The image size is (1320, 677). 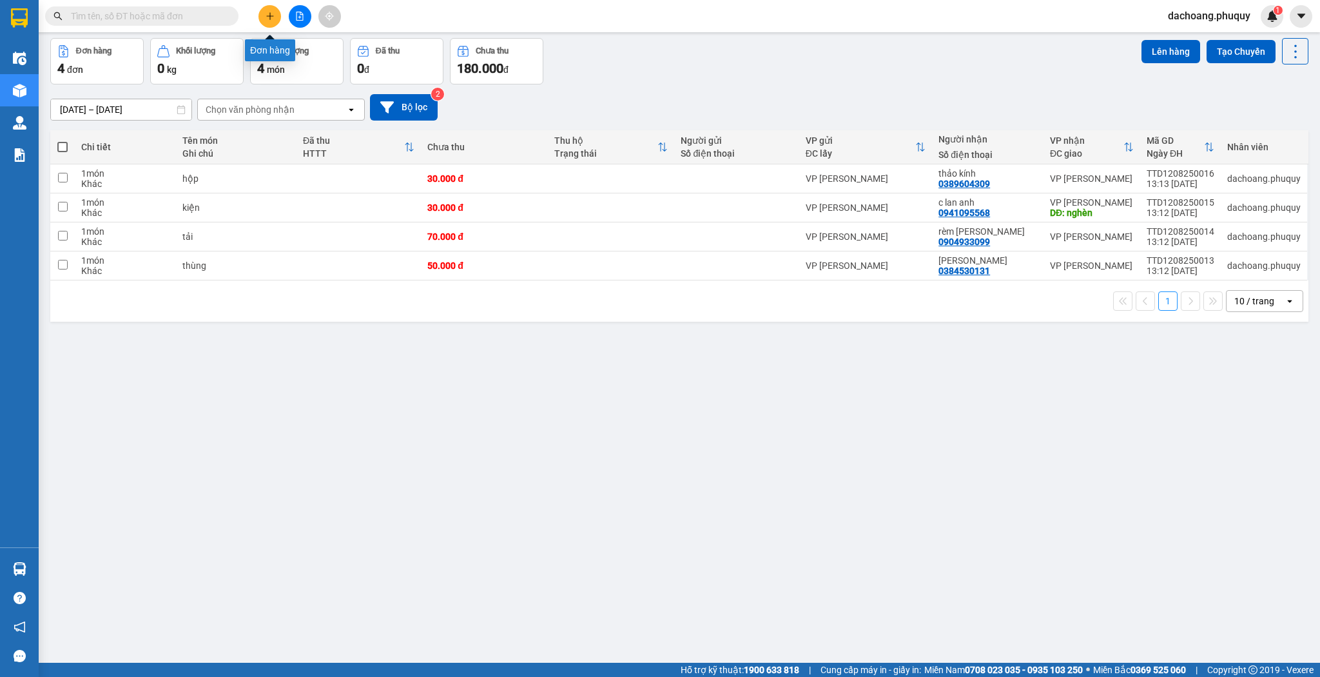 I want to click on div: TTD1208250014, so click(x=1180, y=231).